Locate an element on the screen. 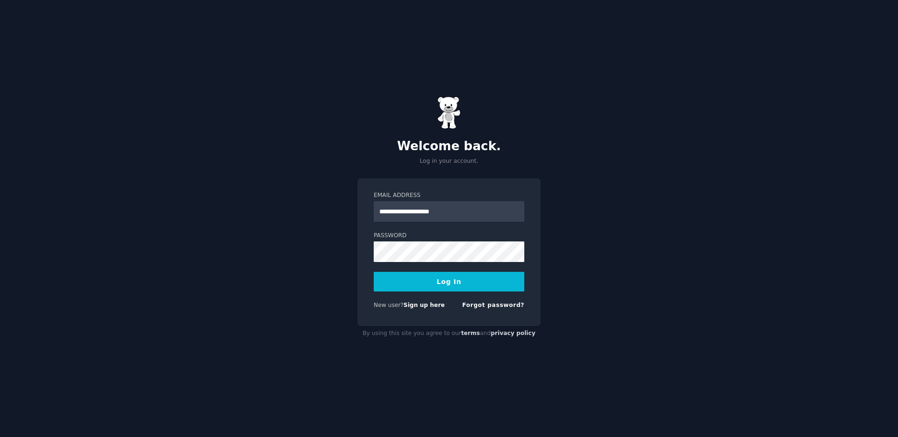 The image size is (898, 437). img: Gummy Bear is located at coordinates (449, 113).